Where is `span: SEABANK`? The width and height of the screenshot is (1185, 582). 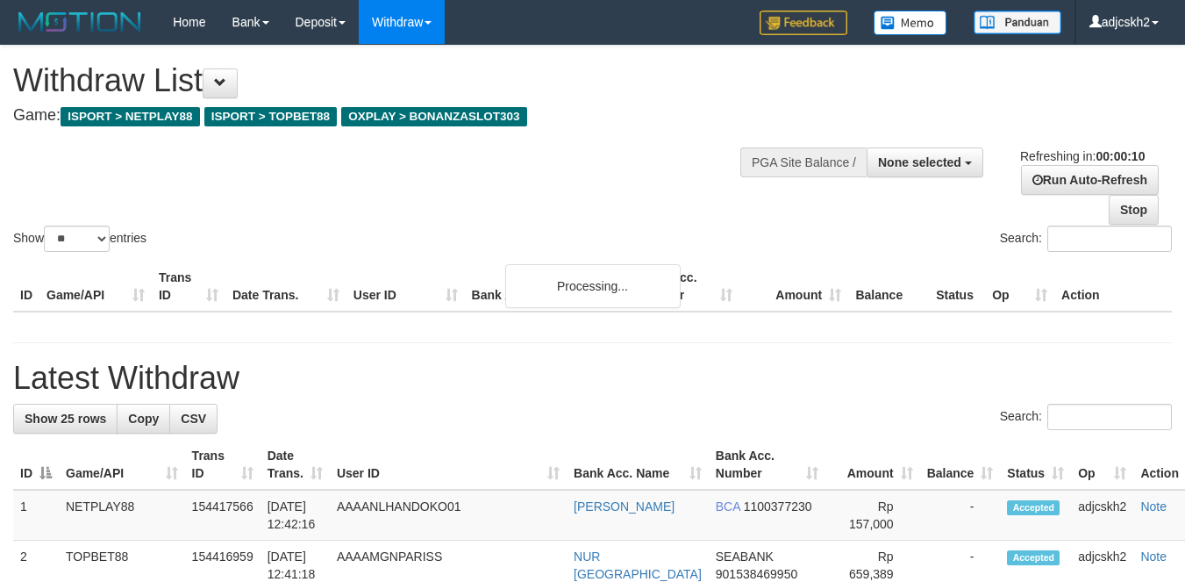 span: SEABANK is located at coordinates (745, 556).